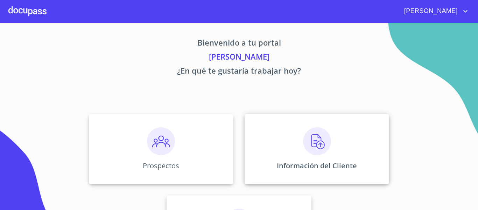 The width and height of the screenshot is (478, 210). I want to click on button: account of current user, so click(435, 11).